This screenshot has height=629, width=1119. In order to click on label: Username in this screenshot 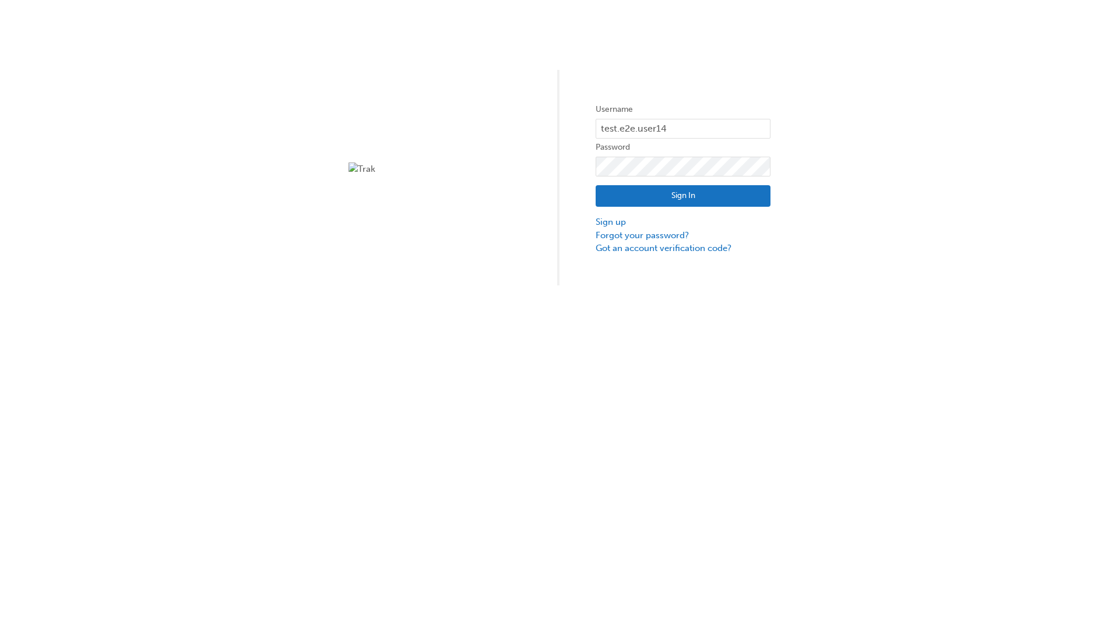, I will do `click(683, 110)`.